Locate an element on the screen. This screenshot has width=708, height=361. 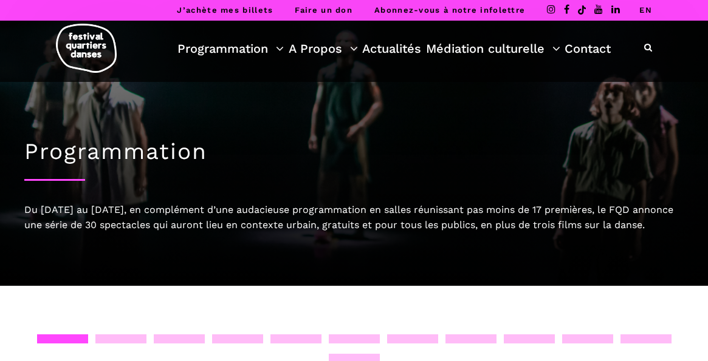
img: logo-fqd-med is located at coordinates (86, 48).